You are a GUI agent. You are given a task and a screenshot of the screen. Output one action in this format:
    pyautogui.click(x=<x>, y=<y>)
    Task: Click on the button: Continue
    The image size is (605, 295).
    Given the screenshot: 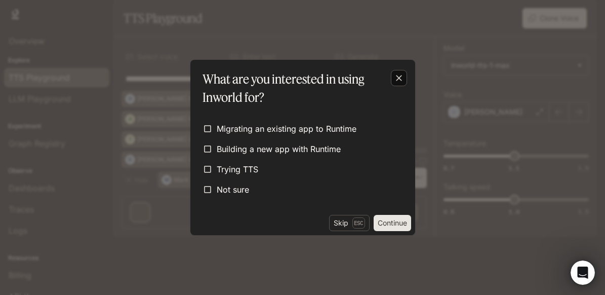 What is the action you would take?
    pyautogui.click(x=392, y=223)
    